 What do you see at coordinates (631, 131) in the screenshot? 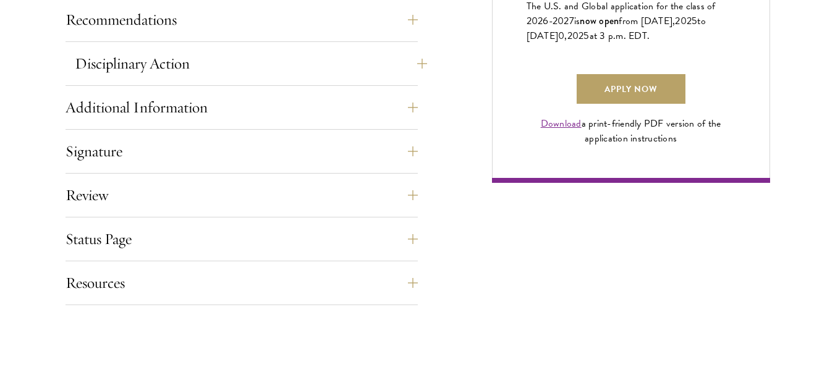
I see `div: a print-friendly PDF version of the application instructions` at bounding box center [631, 131].